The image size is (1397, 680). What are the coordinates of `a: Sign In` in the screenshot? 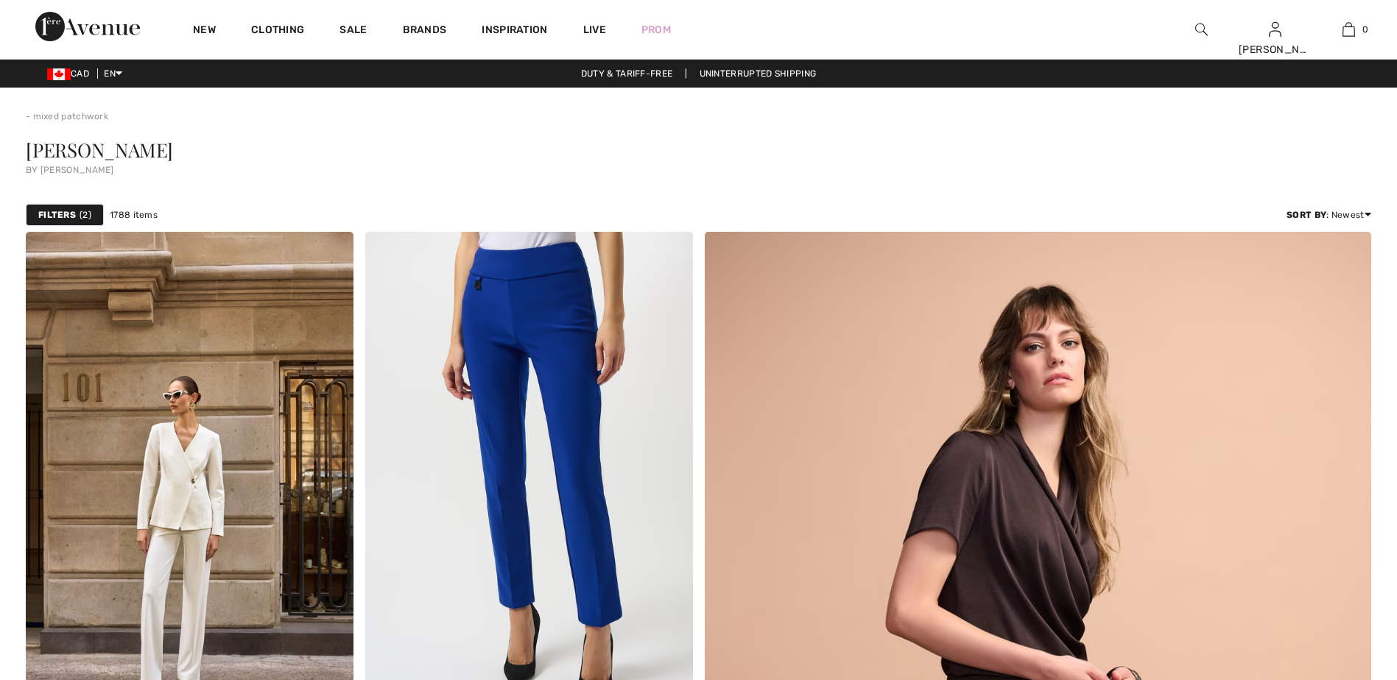 It's located at (1275, 29).